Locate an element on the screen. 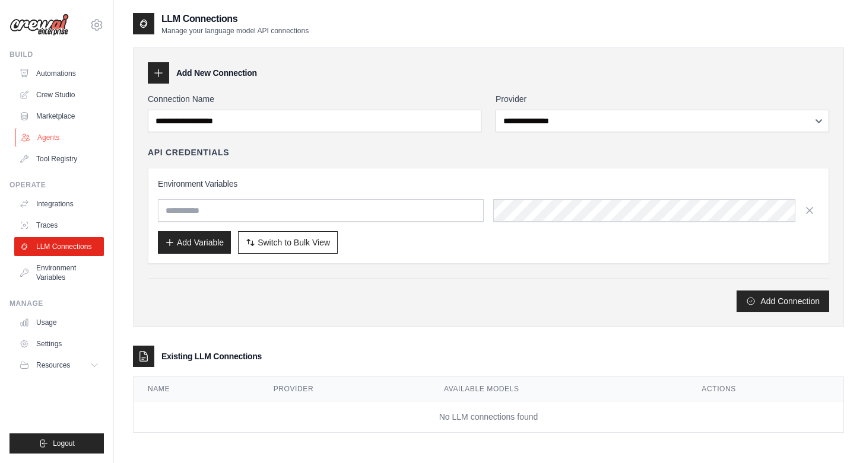  button: Add Connection is located at coordinates (782, 301).